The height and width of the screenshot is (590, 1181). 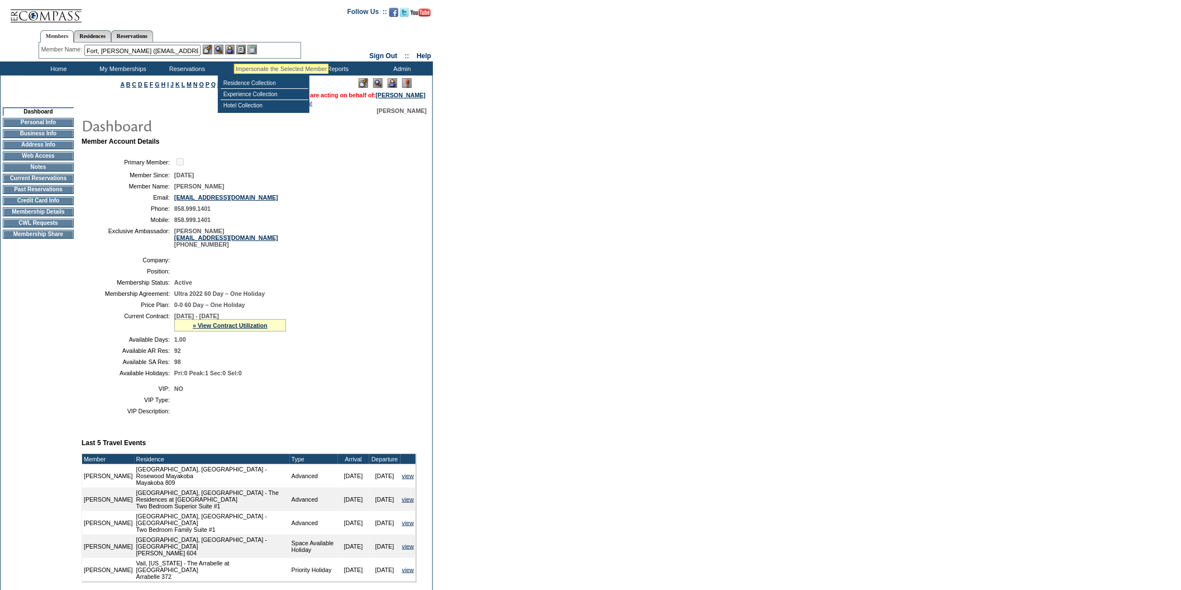 What do you see at coordinates (140, 84) in the screenshot?
I see `a: D` at bounding box center [140, 84].